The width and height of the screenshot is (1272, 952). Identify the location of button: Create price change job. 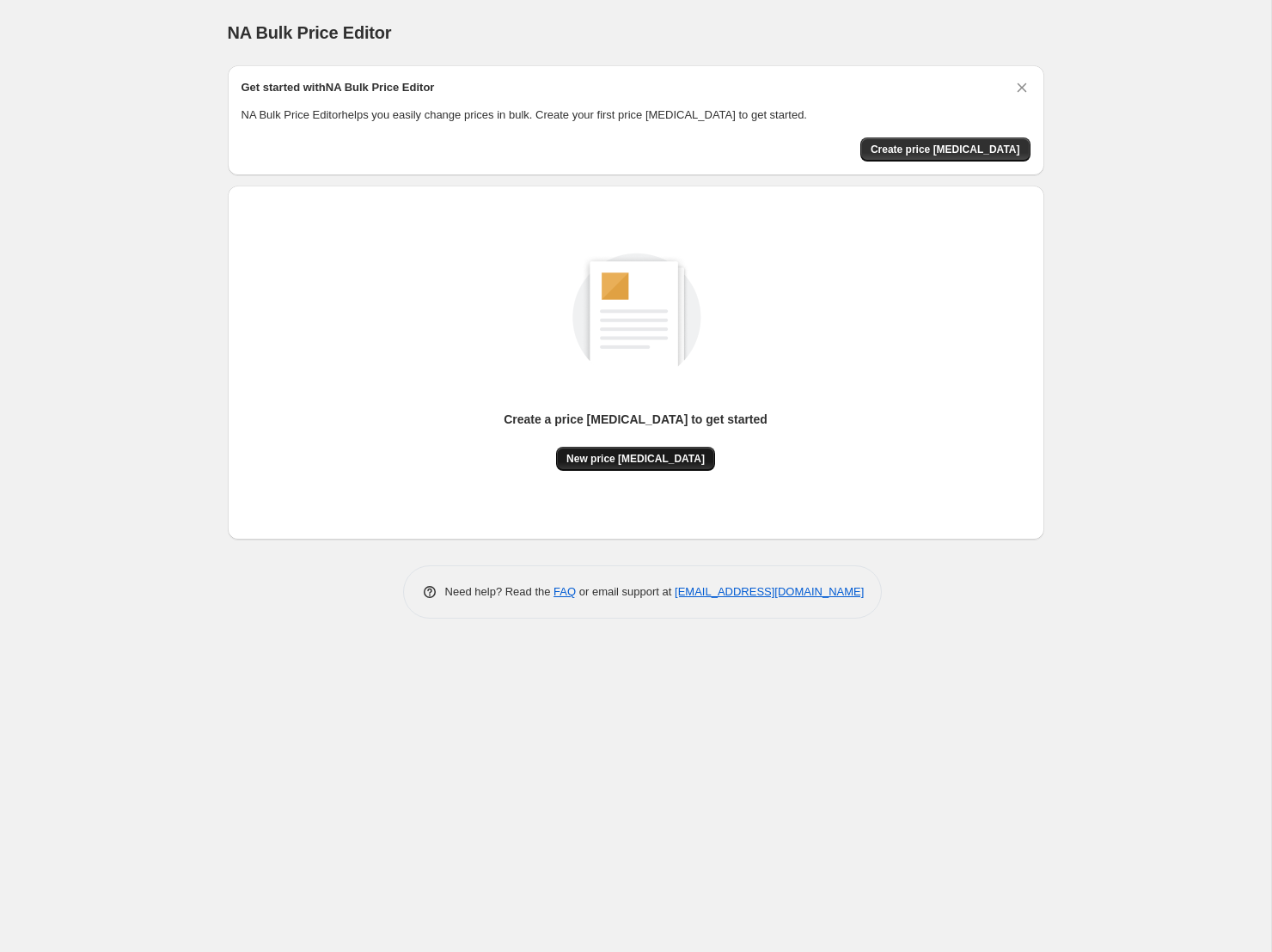
(946, 149).